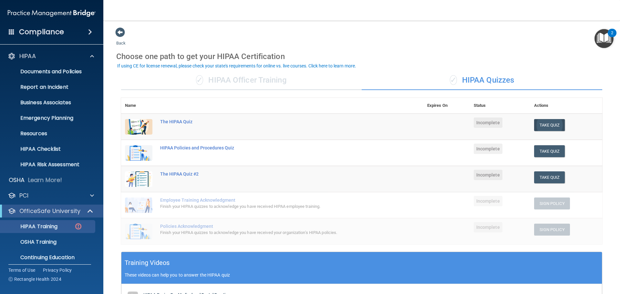 Image resolution: width=620 pixels, height=294 pixels. What do you see at coordinates (275, 226) in the screenshot?
I see `div: Policies Acknowledgment` at bounding box center [275, 226].